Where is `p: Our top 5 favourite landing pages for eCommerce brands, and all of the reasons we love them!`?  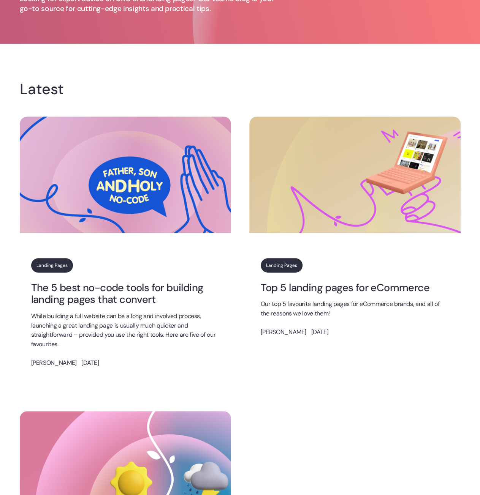 p: Our top 5 favourite landing pages for eCommerce brands, and all of the reasons we love them! is located at coordinates (355, 309).